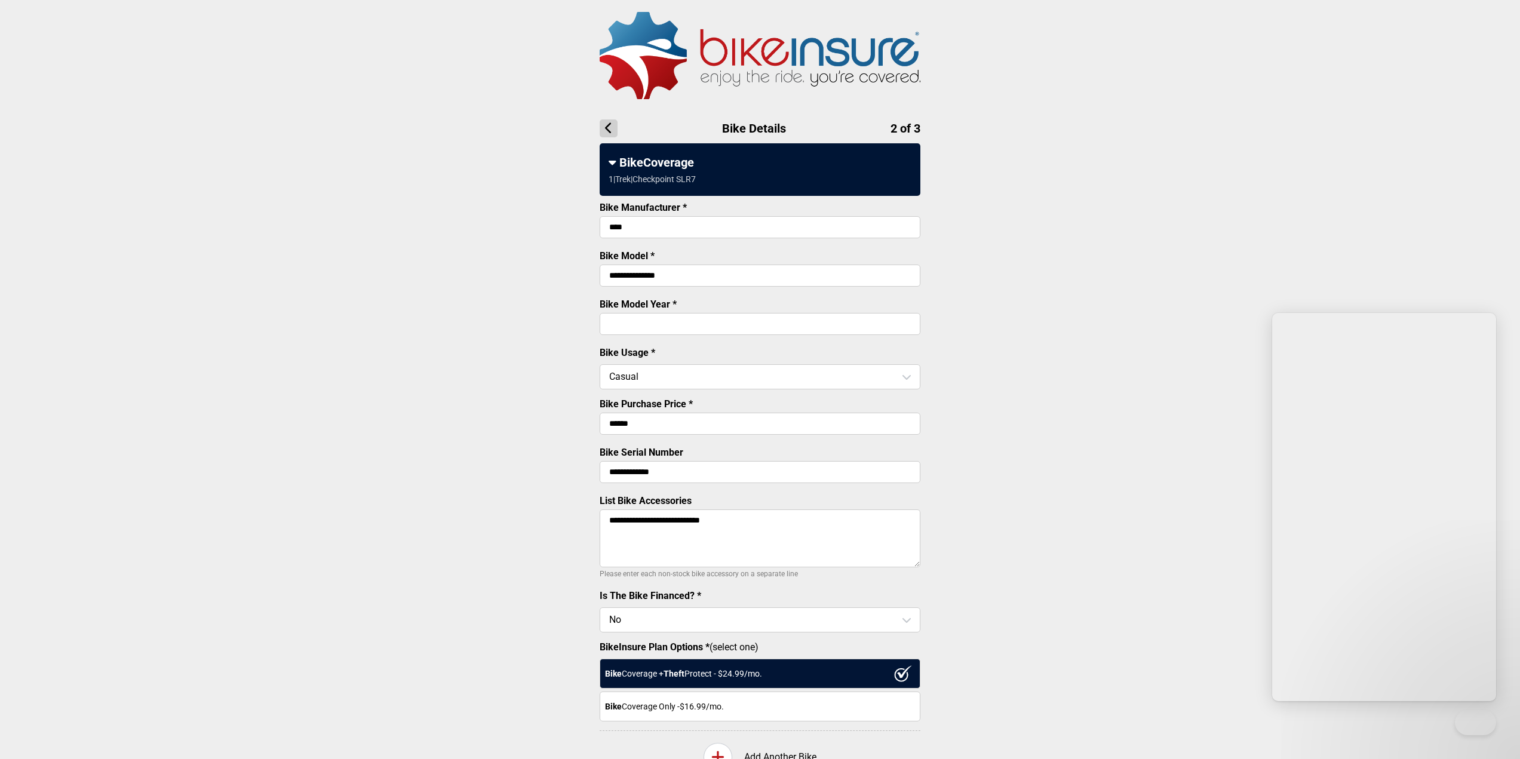 The height and width of the screenshot is (759, 1520). What do you see at coordinates (760, 162) in the screenshot?
I see `div: BikeCoverage` at bounding box center [760, 162].